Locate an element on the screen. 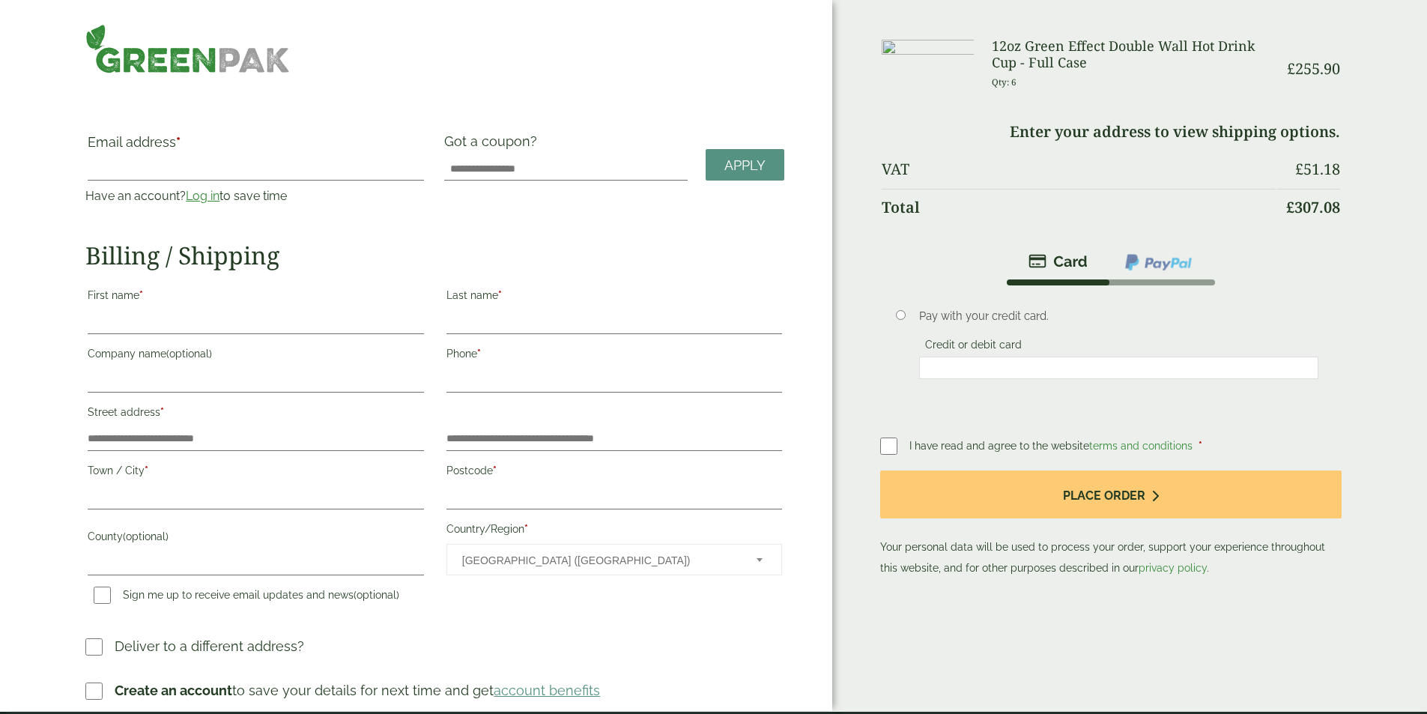  img: ppcp-gateway.png is located at coordinates (1158, 262).